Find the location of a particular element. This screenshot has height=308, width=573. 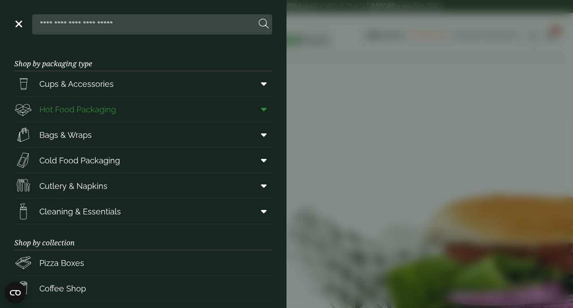

span: Cutlery & Napkins is located at coordinates (73, 186).